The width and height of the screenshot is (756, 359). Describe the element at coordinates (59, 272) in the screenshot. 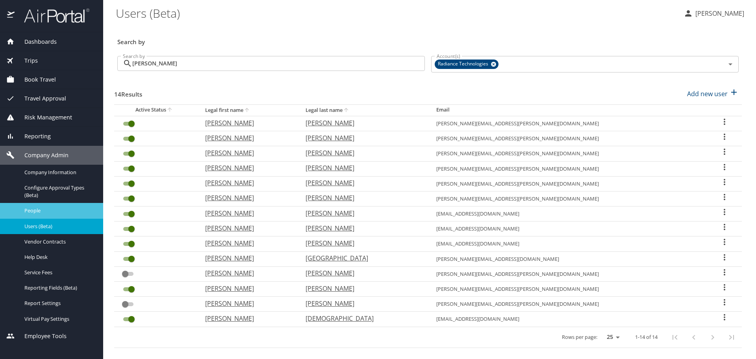

I see `span: Service Fees` at that location.